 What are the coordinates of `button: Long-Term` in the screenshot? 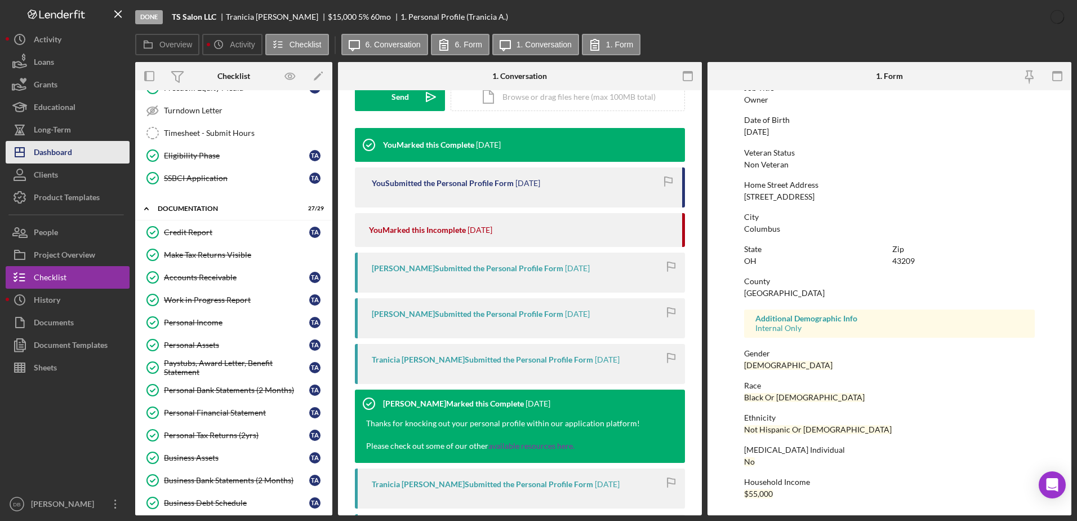 It's located at (68, 130).